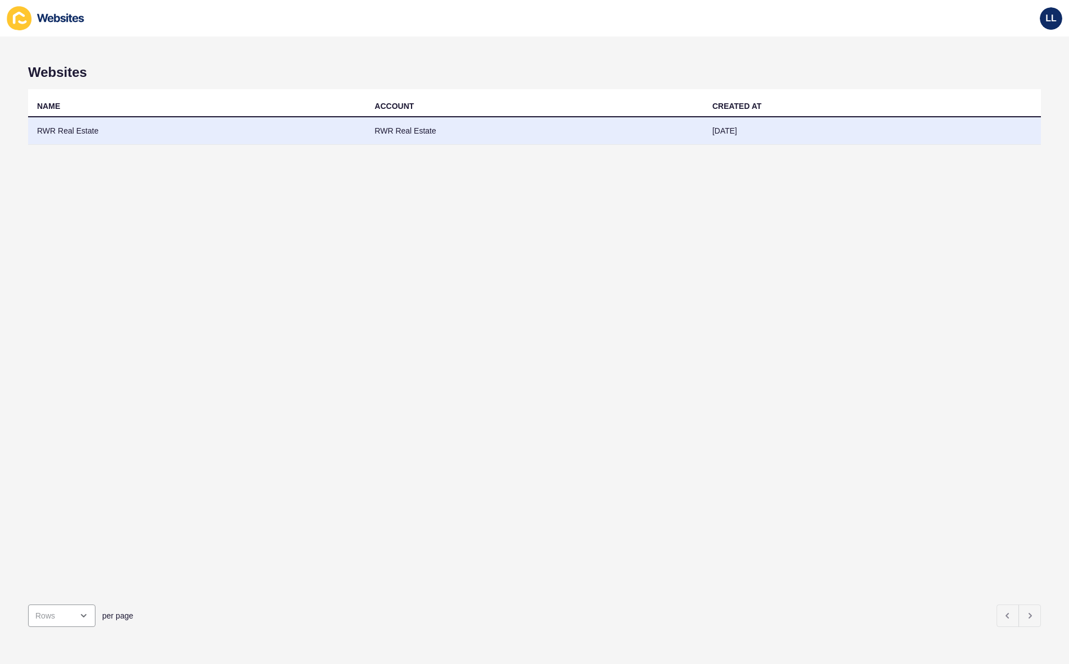 The width and height of the screenshot is (1069, 664). What do you see at coordinates (534, 72) in the screenshot?
I see `h1: Websites` at bounding box center [534, 72].